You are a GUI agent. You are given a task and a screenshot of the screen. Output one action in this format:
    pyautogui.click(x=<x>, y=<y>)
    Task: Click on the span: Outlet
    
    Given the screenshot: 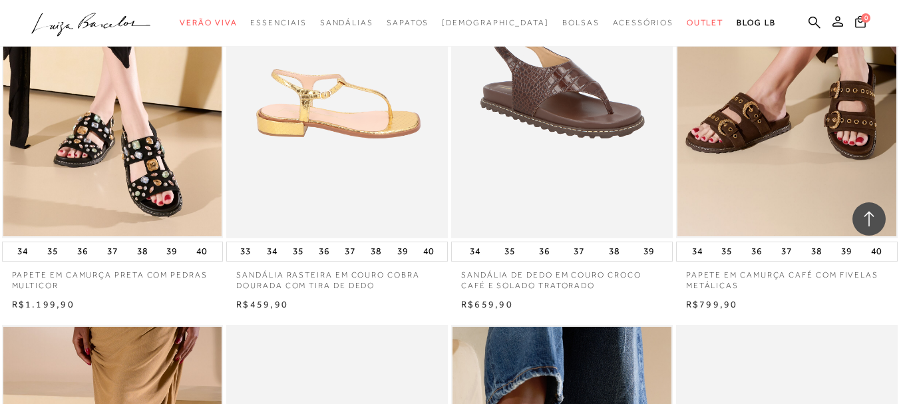 What is the action you would take?
    pyautogui.click(x=706, y=23)
    